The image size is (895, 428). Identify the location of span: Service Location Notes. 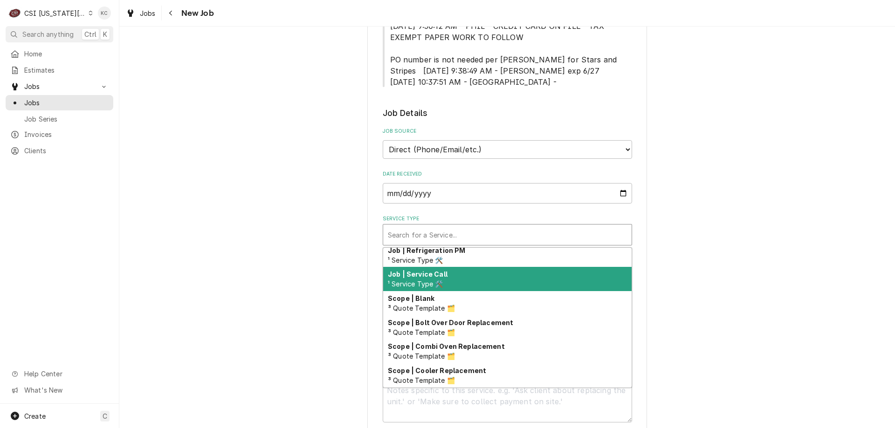
(507, 54).